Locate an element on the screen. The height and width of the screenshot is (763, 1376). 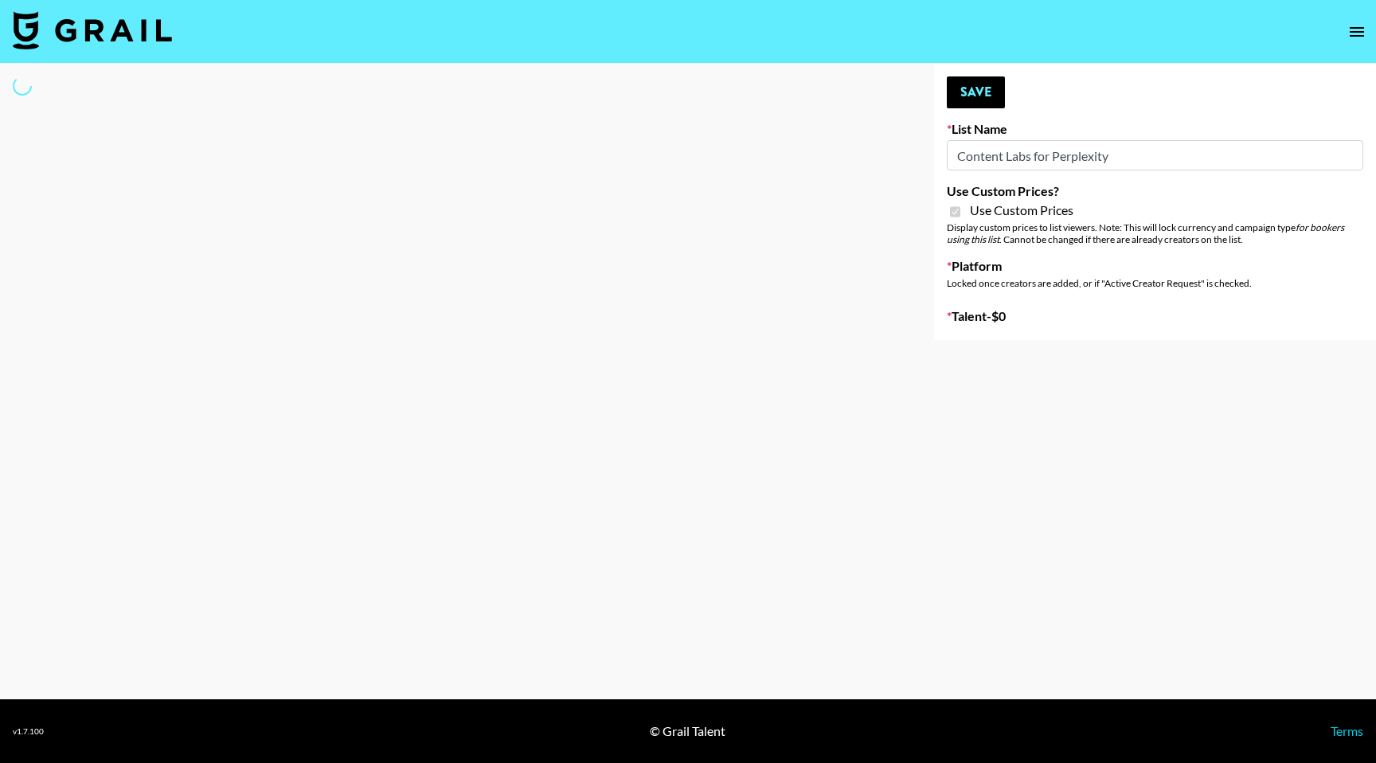
span: Use Custom Prices is located at coordinates (1022, 210).